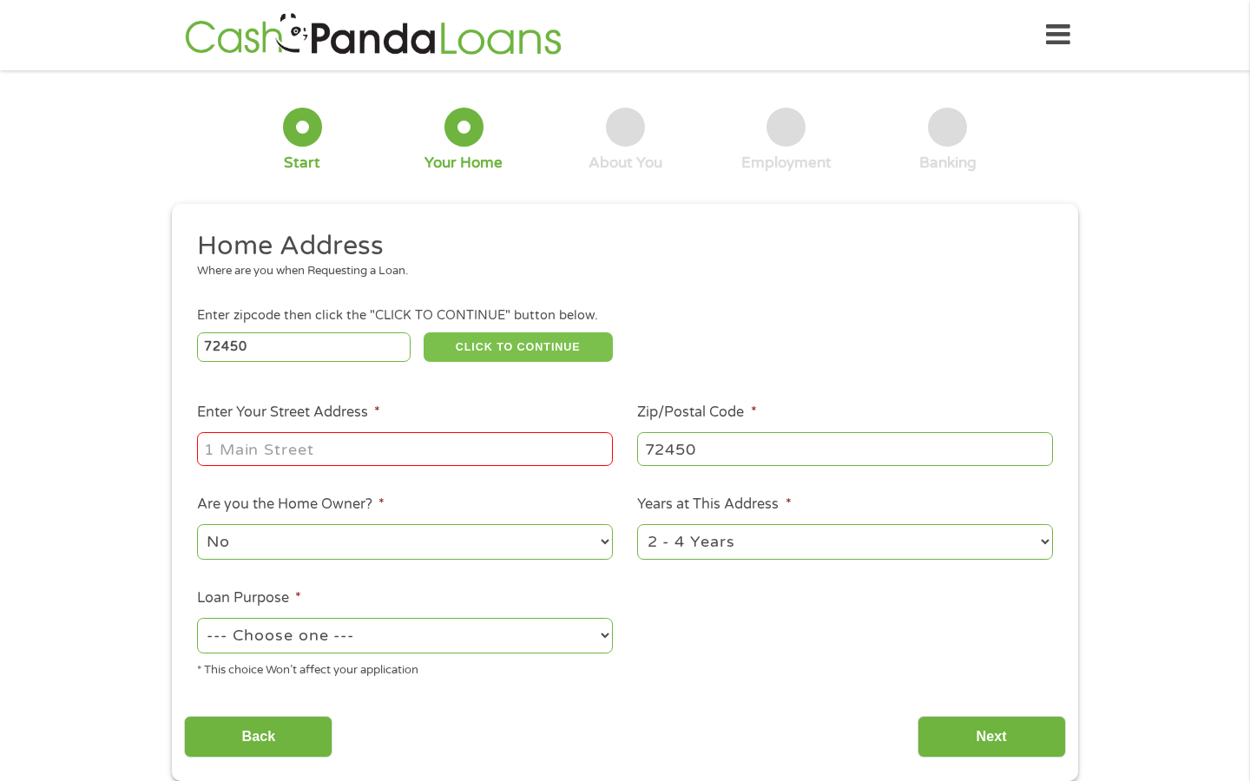 The width and height of the screenshot is (1250, 781). What do you see at coordinates (619, 272) in the screenshot?
I see `div: Where are you when Requesting a Loan.` at bounding box center [619, 272].